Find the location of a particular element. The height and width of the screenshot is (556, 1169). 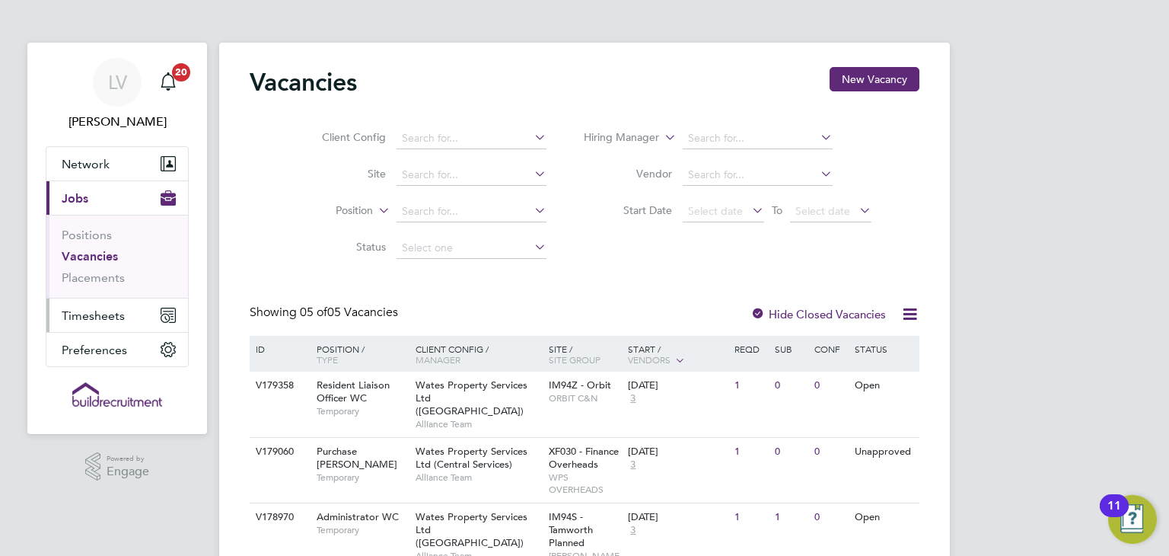

a: 20 is located at coordinates (168, 82).